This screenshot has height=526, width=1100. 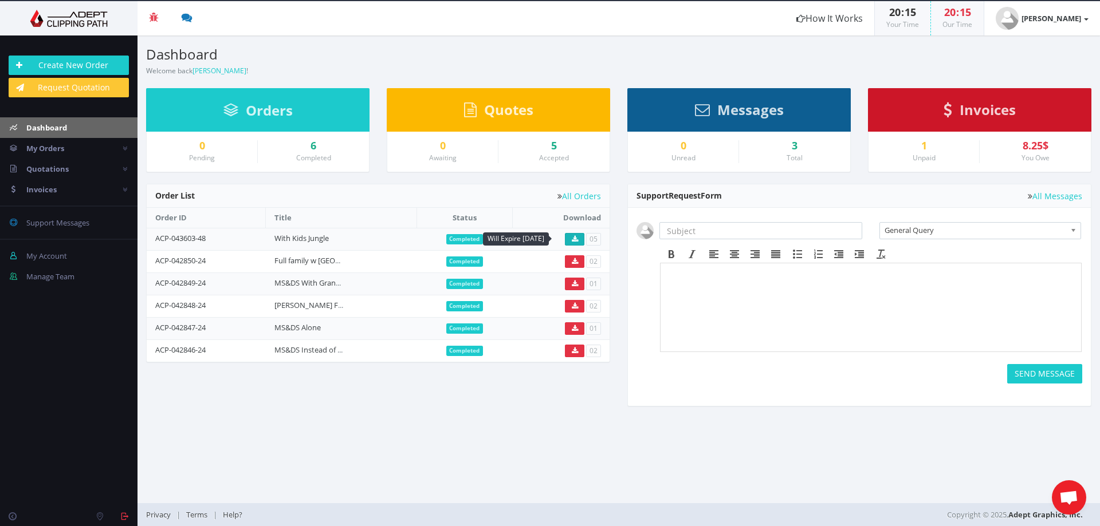 What do you see at coordinates (269, 110) in the screenshot?
I see `span: Orders` at bounding box center [269, 110].